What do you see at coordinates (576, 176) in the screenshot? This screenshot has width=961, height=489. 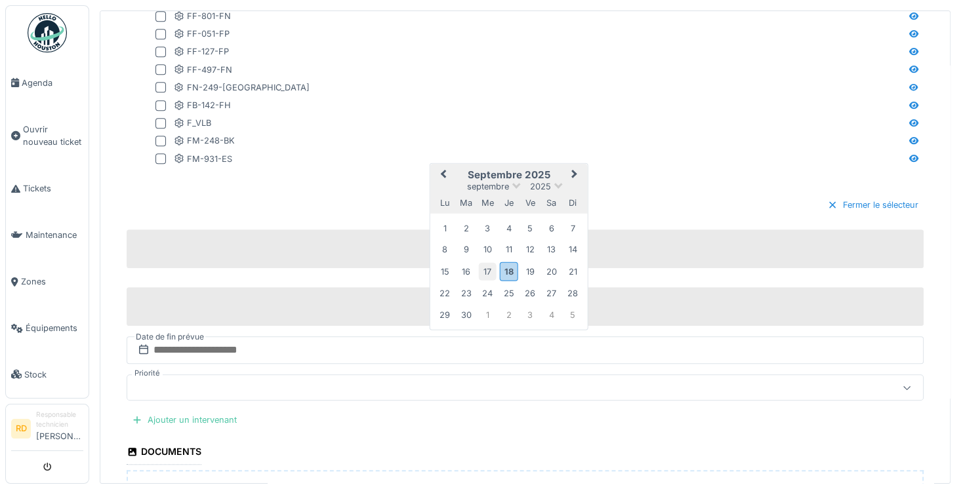 I see `button: Next Month` at bounding box center [576, 176].